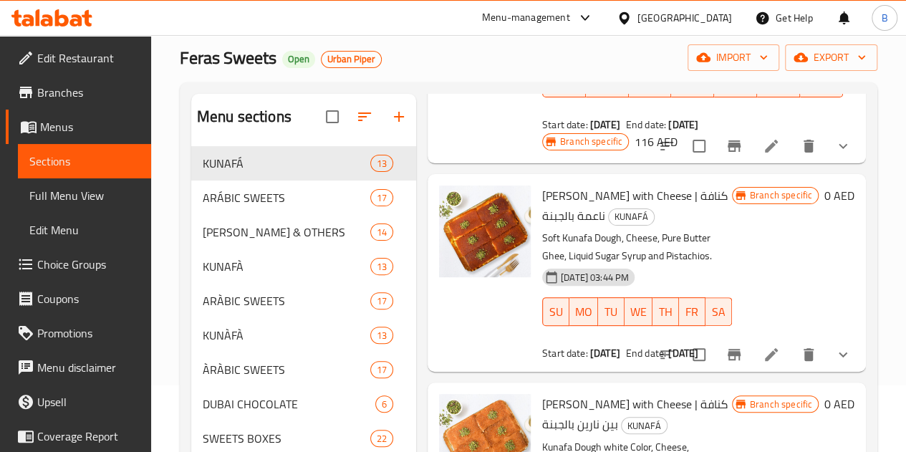 Image resolution: width=906 pixels, height=452 pixels. Describe the element at coordinates (287, 438) in the screenshot. I see `div: SWEETS BOXES` at that location.